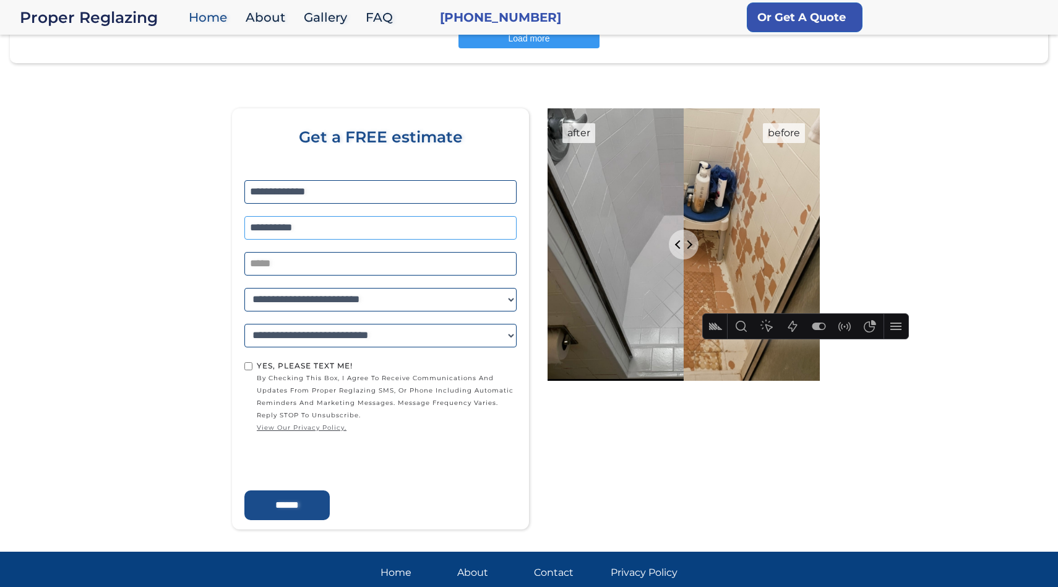  I want to click on a: Or Get A Quote, so click(805, 17).